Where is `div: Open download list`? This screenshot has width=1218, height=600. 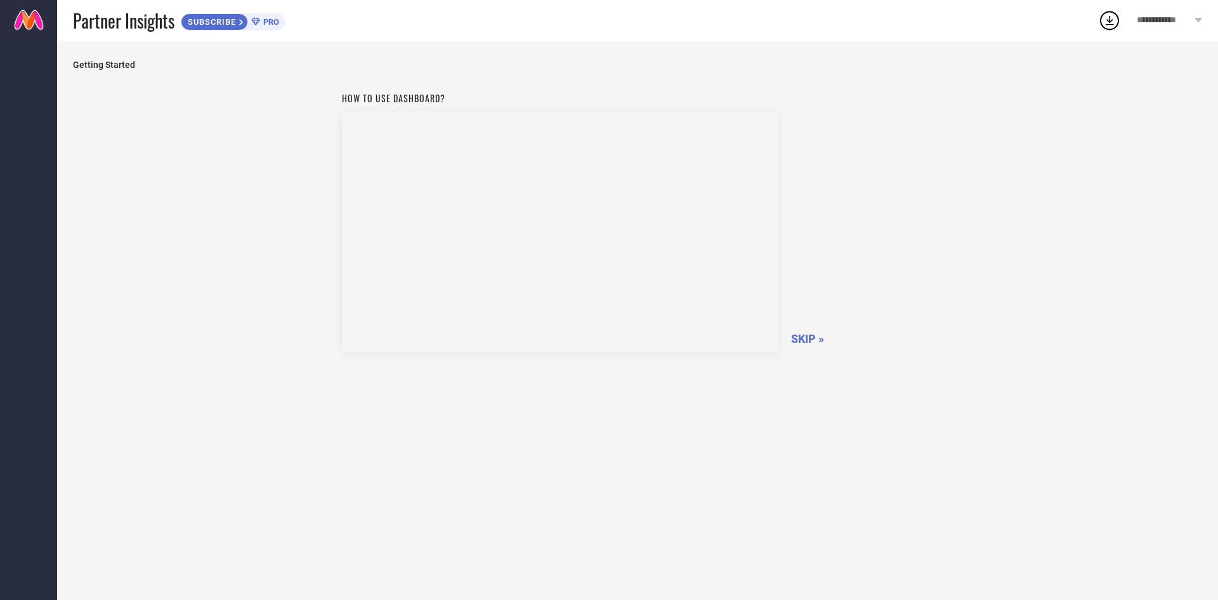 div: Open download list is located at coordinates (1110, 20).